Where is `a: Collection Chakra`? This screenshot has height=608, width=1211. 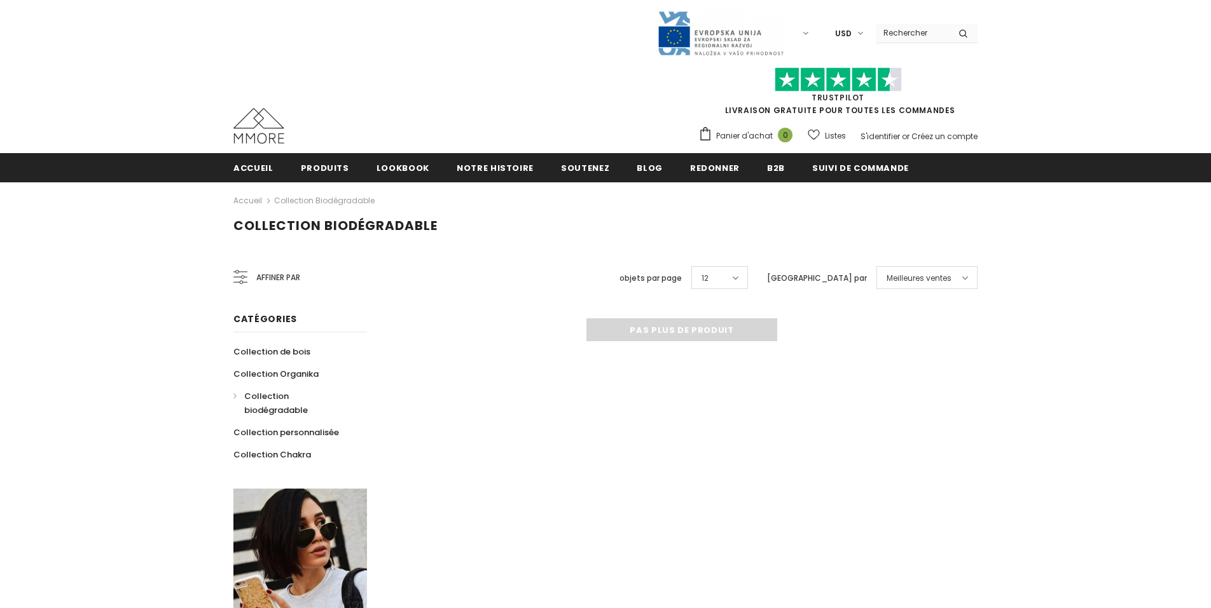
a: Collection Chakra is located at coordinates (272, 455).